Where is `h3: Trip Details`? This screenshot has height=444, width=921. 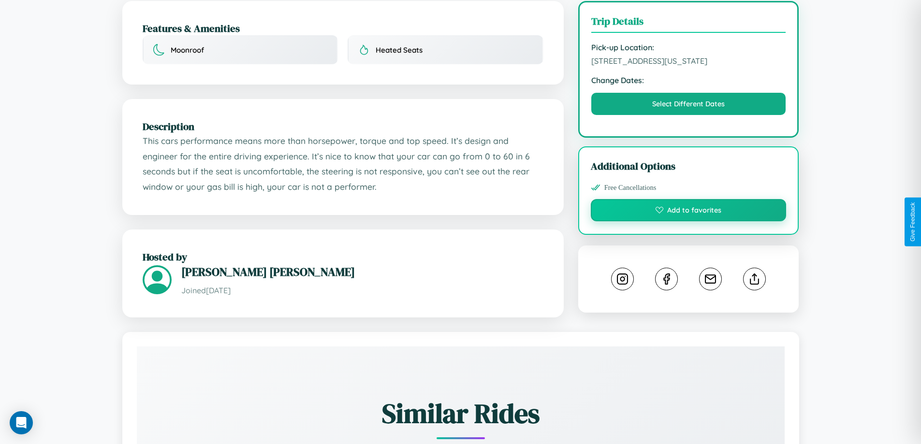 h3: Trip Details is located at coordinates (689, 23).